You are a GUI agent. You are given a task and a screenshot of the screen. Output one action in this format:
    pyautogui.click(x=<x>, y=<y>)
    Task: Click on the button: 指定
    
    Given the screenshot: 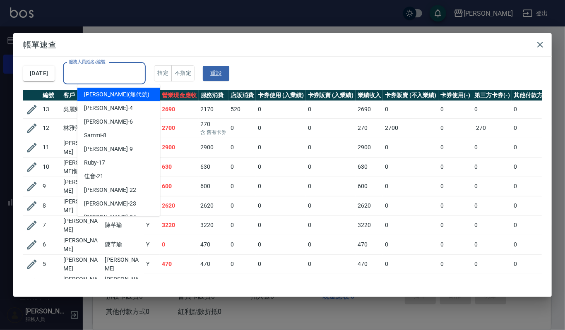 What is the action you would take?
    pyautogui.click(x=163, y=73)
    